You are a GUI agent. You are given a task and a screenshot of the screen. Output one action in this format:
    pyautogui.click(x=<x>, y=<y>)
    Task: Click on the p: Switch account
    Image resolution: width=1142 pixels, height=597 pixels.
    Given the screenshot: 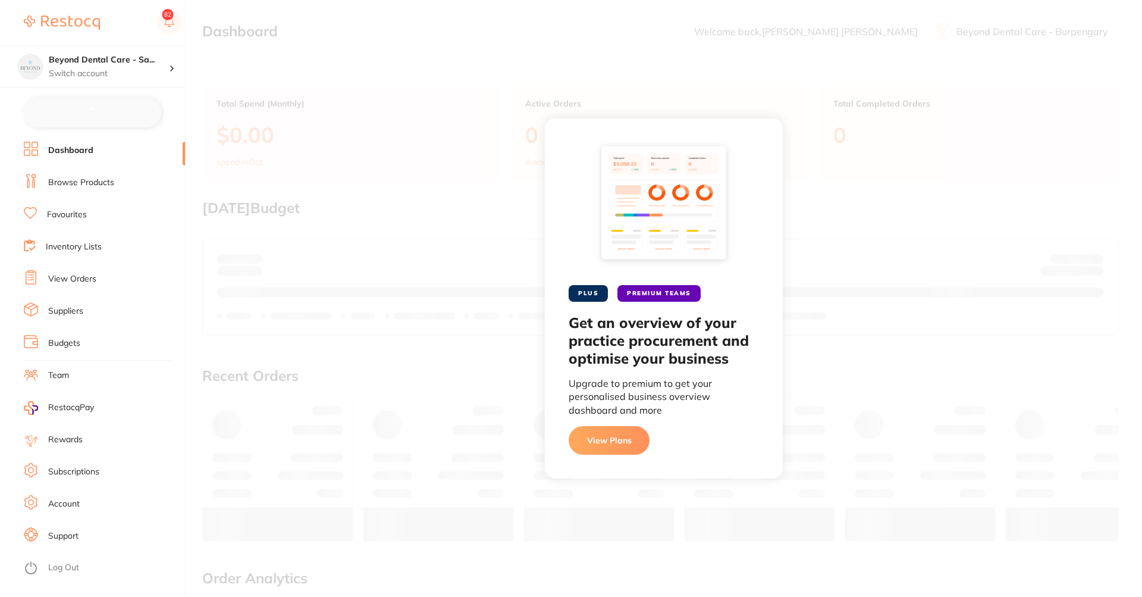 What is the action you would take?
    pyautogui.click(x=109, y=74)
    